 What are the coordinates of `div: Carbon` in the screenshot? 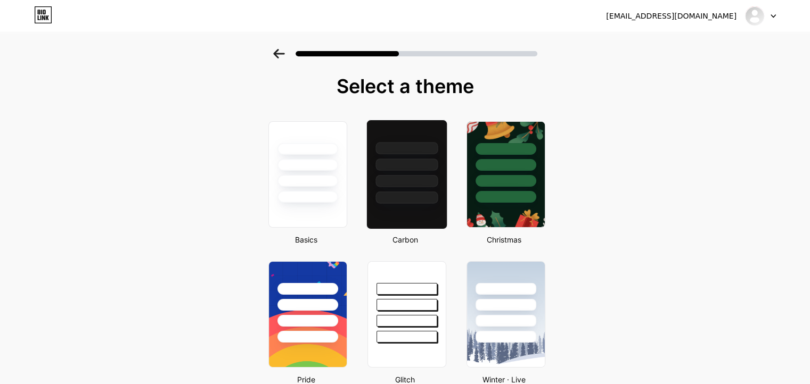 It's located at (405, 240).